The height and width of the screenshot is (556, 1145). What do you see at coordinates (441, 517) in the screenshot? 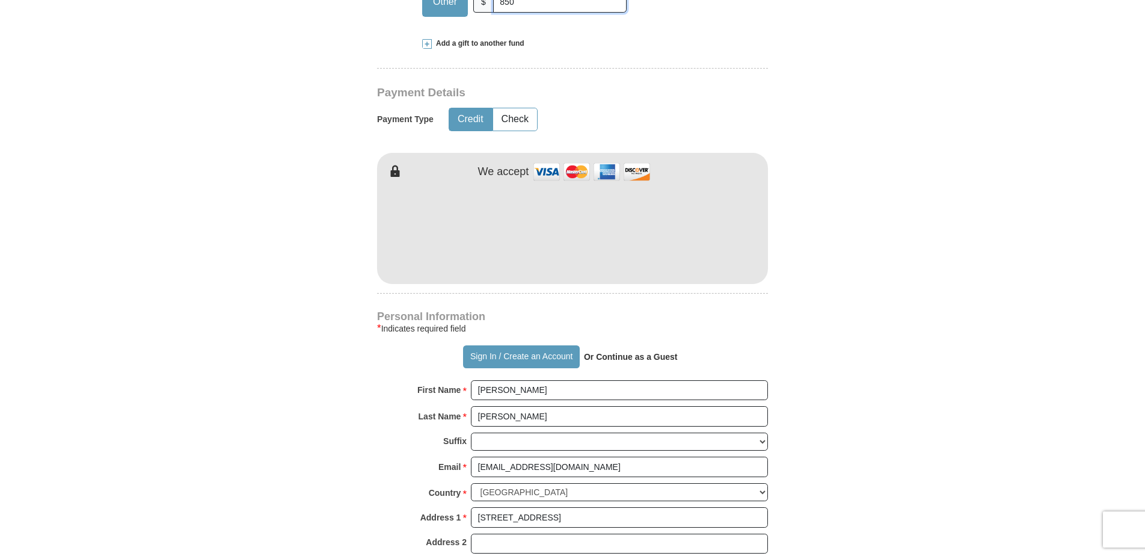
I see `strong: Address 1` at bounding box center [441, 517].